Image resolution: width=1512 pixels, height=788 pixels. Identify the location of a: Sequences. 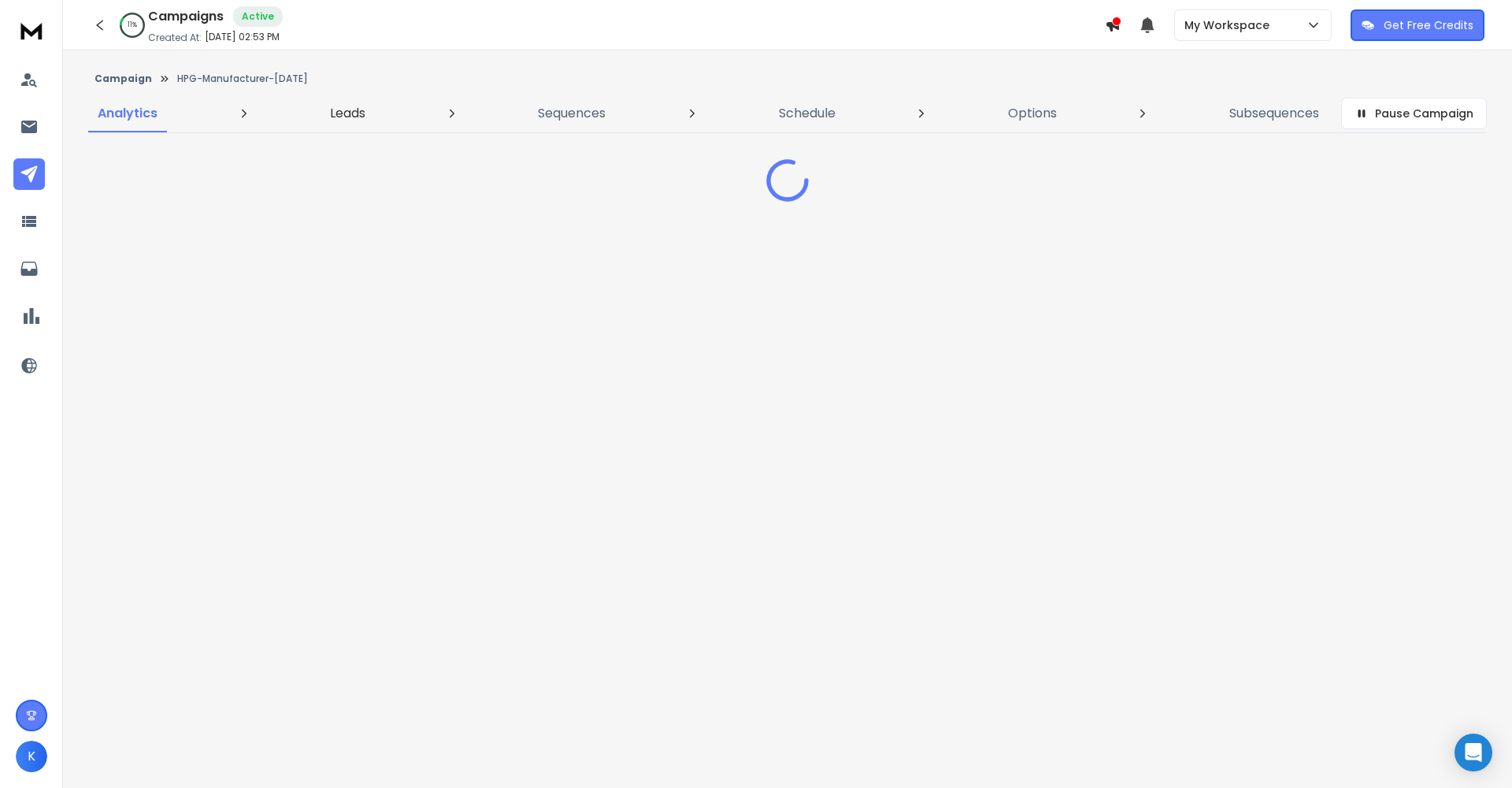
(572, 114).